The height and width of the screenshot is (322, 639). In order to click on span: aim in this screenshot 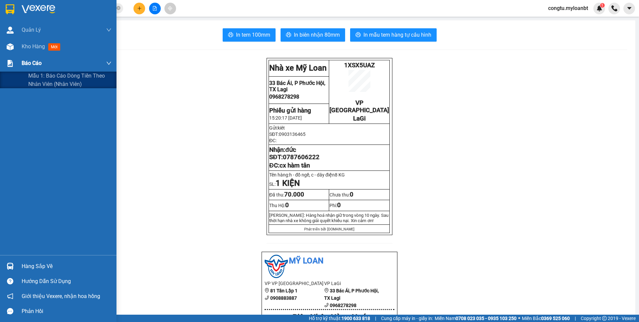, I will do `click(170, 8)`.